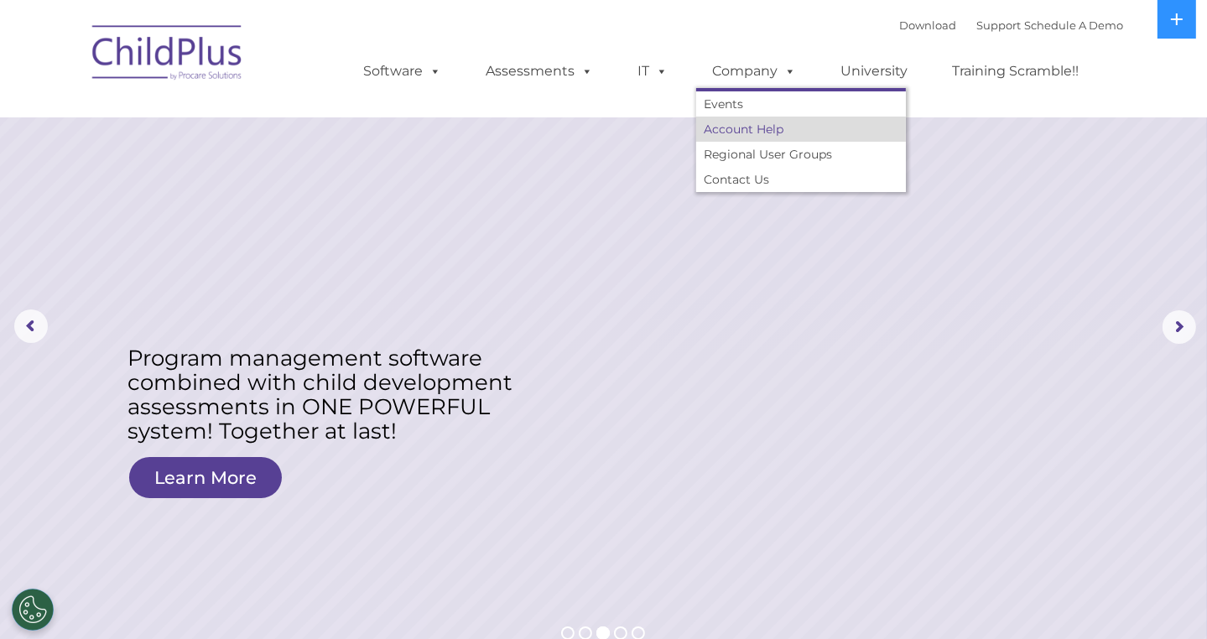 This screenshot has width=1207, height=639. I want to click on a: Software, so click(403, 71).